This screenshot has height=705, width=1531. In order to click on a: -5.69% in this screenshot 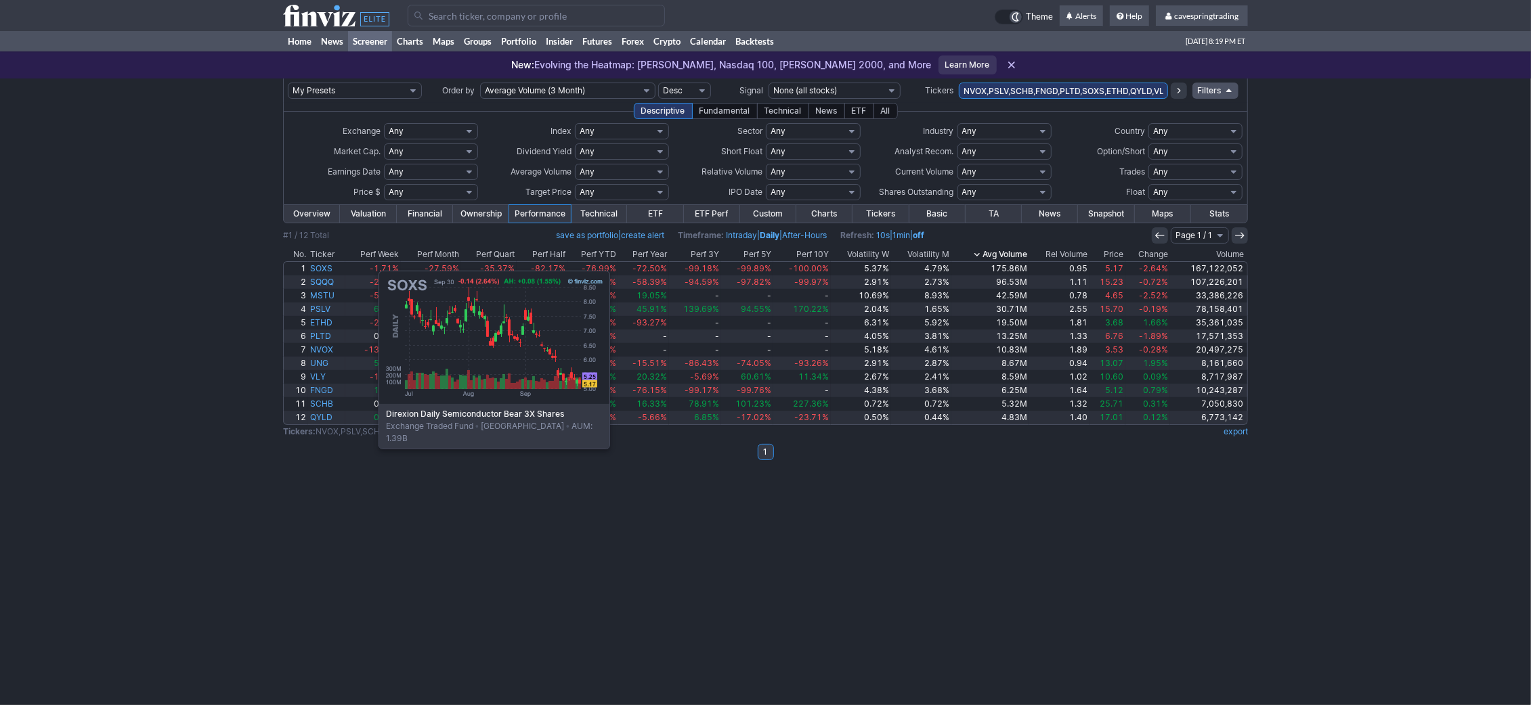, I will do `click(695, 377)`.